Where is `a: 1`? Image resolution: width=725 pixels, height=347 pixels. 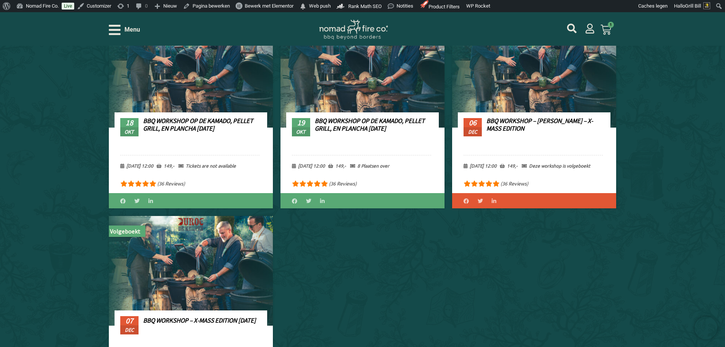
a: 1 is located at coordinates (606, 30).